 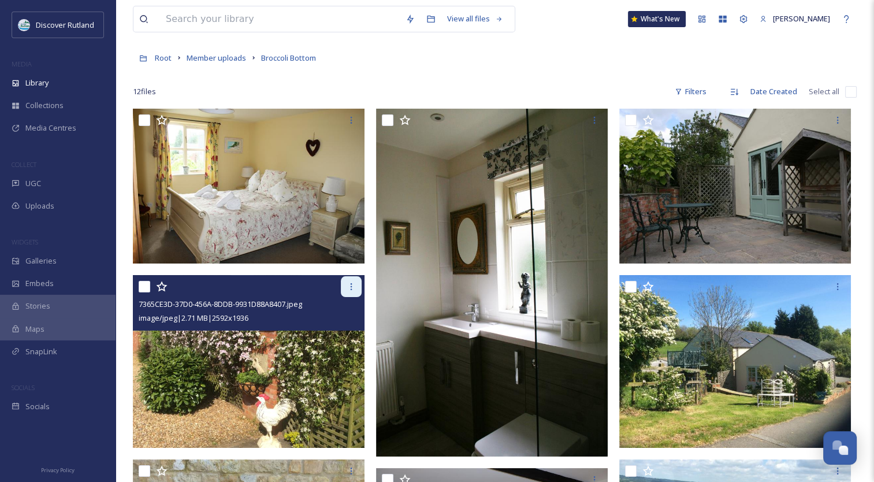 I want to click on span: Embeds, so click(x=39, y=283).